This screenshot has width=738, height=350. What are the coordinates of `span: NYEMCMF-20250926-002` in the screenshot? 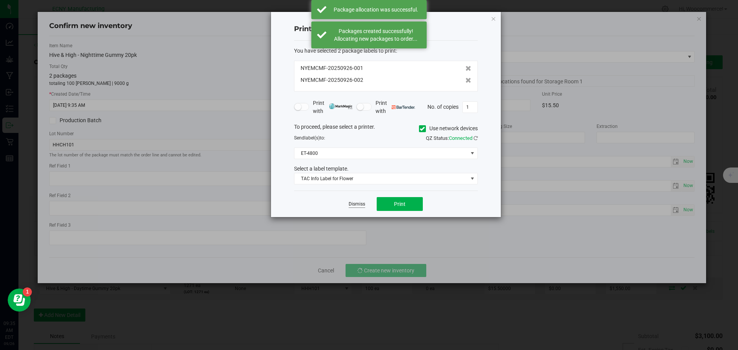 It's located at (332, 80).